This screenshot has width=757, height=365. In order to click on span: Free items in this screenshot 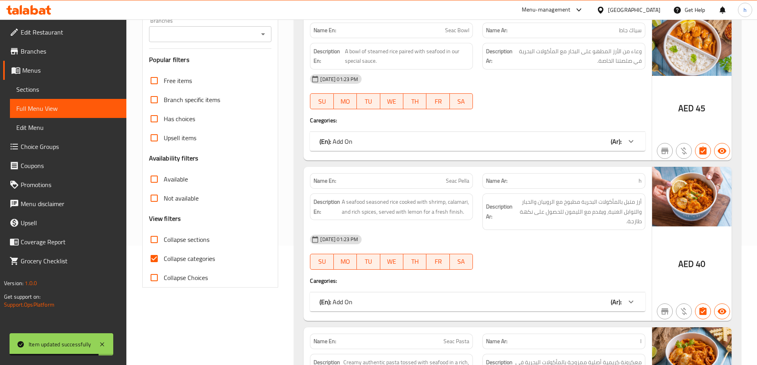, I will do `click(178, 81)`.